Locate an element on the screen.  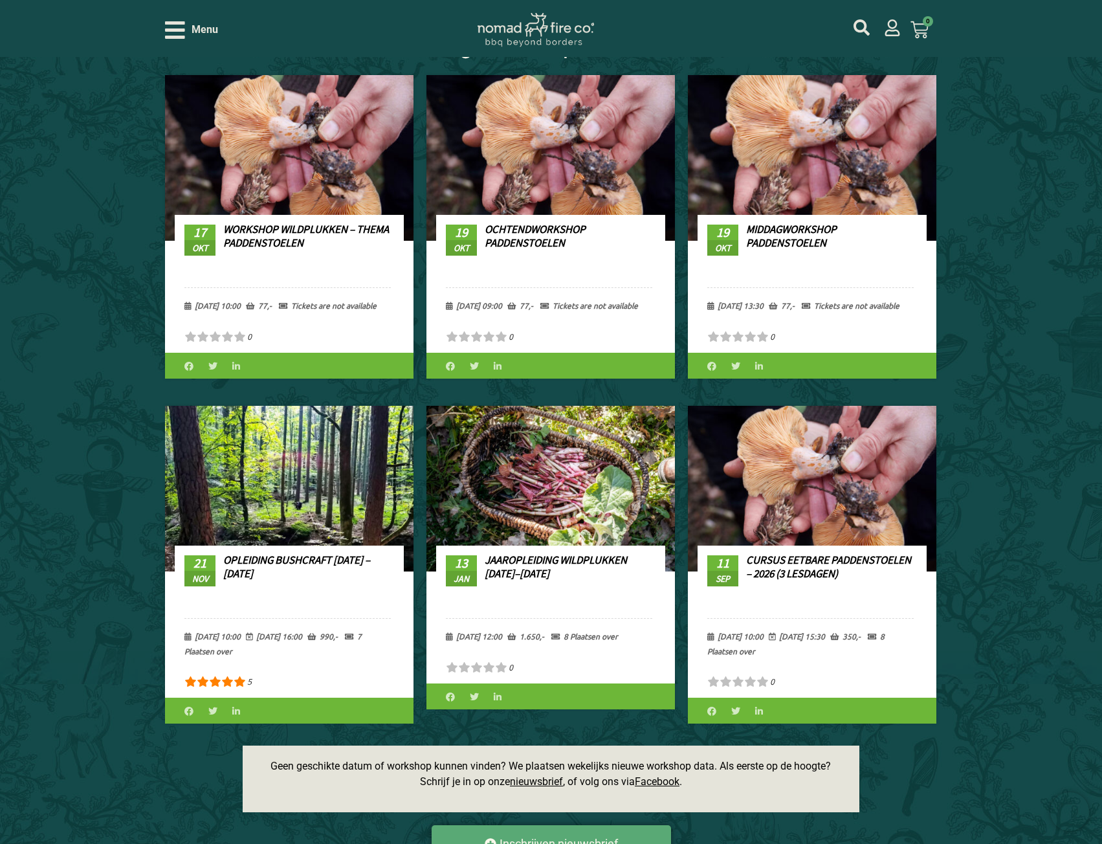
a: 0 is located at coordinates (920, 30).